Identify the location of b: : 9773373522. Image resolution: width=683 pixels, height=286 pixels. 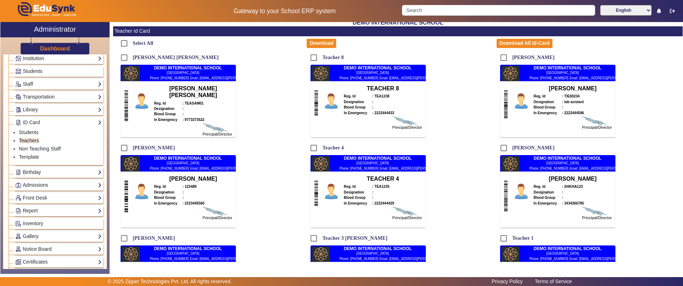
(194, 120).